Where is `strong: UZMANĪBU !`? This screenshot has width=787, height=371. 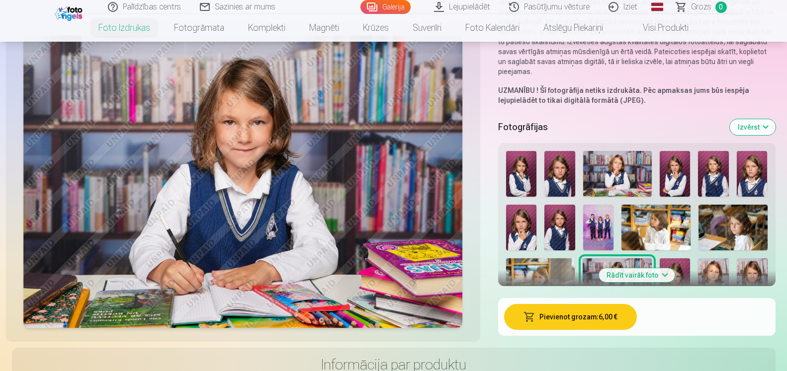 strong: UZMANĪBU ! is located at coordinates (518, 90).